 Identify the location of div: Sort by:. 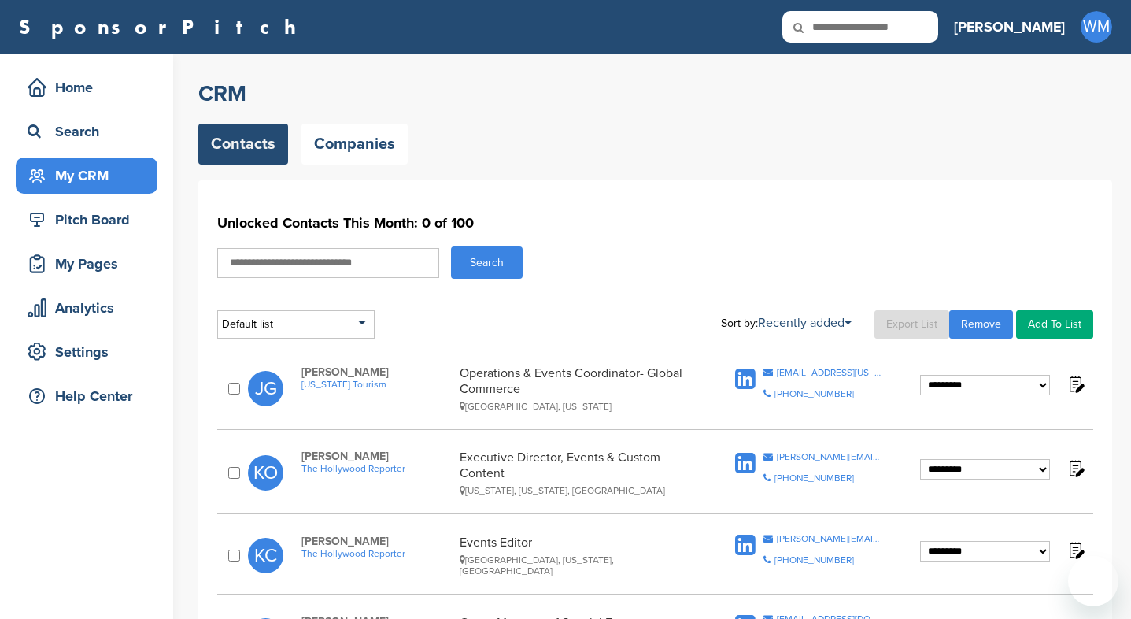
(786, 323).